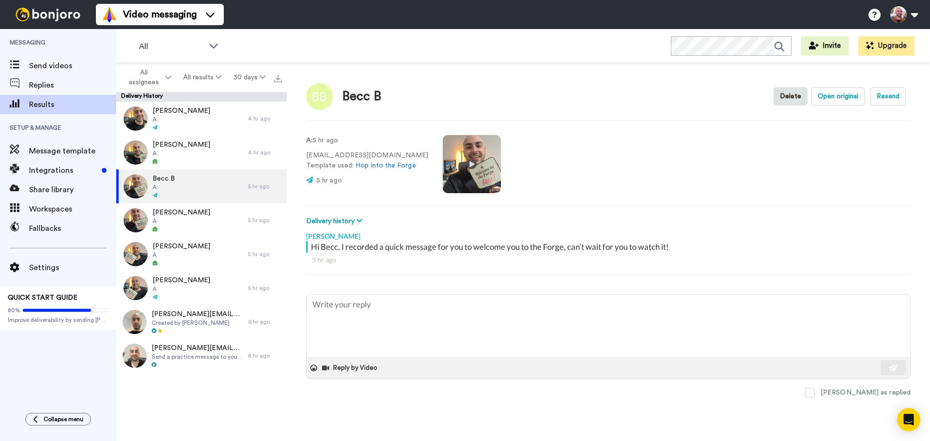 This screenshot has height=441, width=930. I want to click on span: 5 hr ago, so click(329, 181).